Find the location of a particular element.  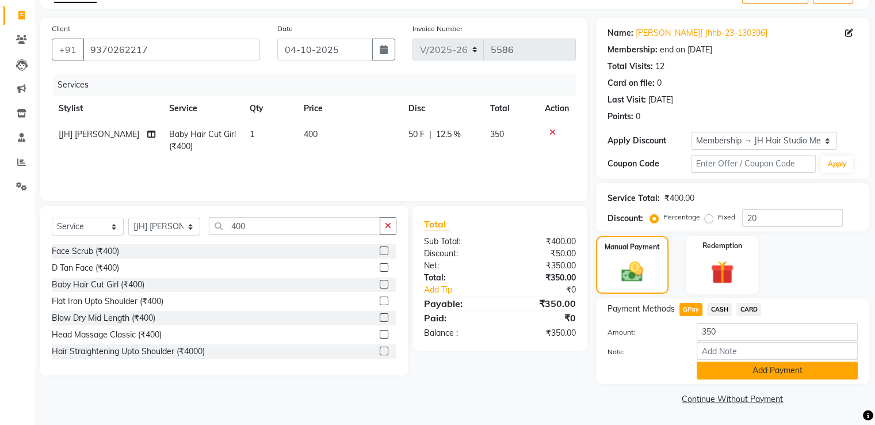

div: Last Visit: is located at coordinates (626, 100).